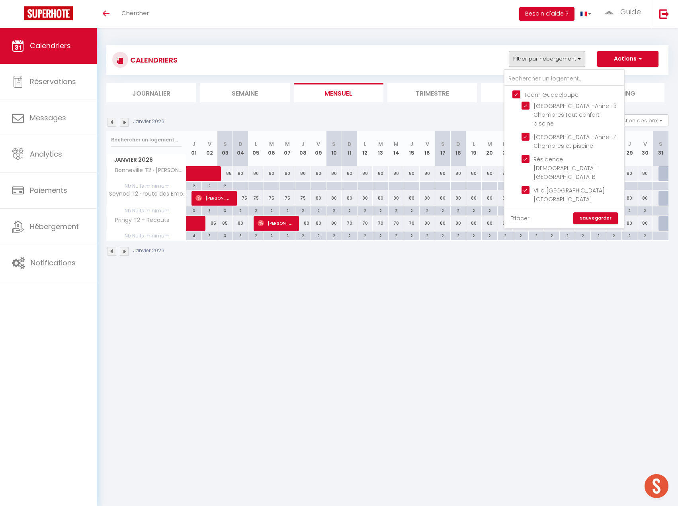 The width and height of the screenshot is (678, 506). What do you see at coordinates (303, 148) in the screenshot?
I see `th: 08` at bounding box center [303, 148].